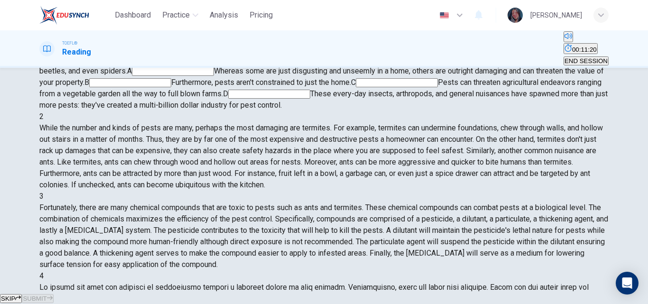 The image size is (648, 304). Describe the element at coordinates (70, 43) in the screenshot. I see `span: TOEFL®` at that location.